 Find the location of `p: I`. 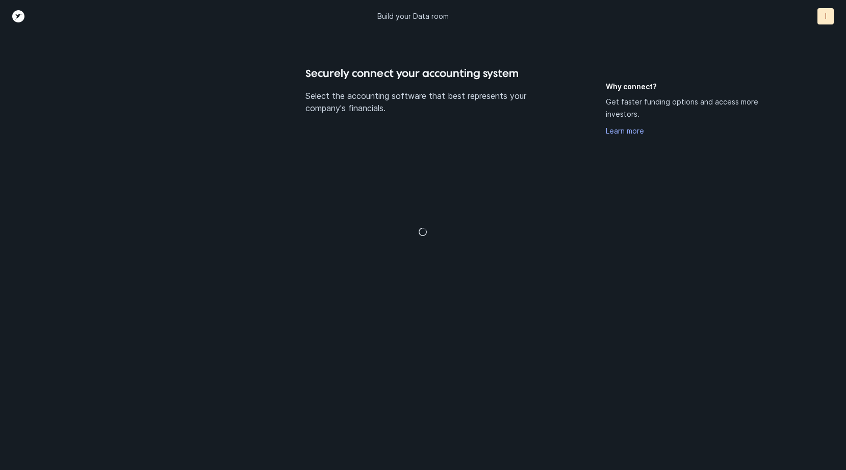

p: I is located at coordinates (825, 16).